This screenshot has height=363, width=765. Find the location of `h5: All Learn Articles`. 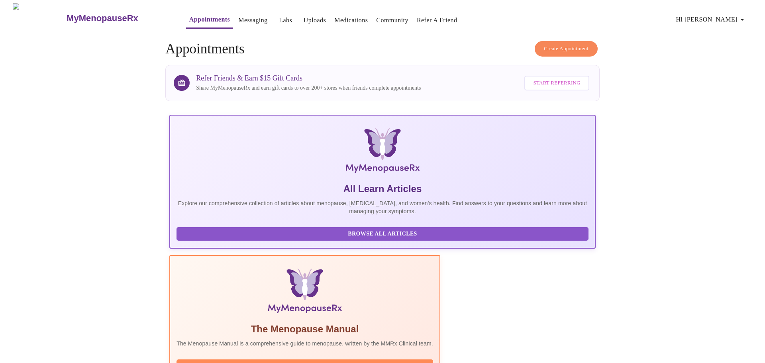

h5: All Learn Articles is located at coordinates (383, 189).